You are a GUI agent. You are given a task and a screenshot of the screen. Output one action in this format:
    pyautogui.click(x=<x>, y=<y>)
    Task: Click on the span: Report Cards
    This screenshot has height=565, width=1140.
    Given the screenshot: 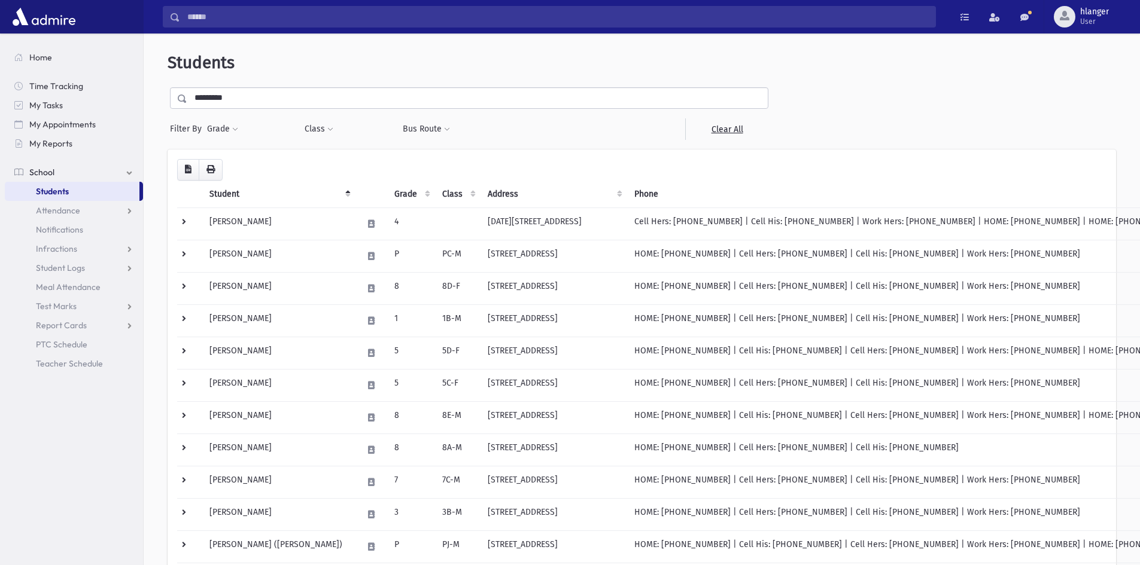 What is the action you would take?
    pyautogui.click(x=61, y=326)
    